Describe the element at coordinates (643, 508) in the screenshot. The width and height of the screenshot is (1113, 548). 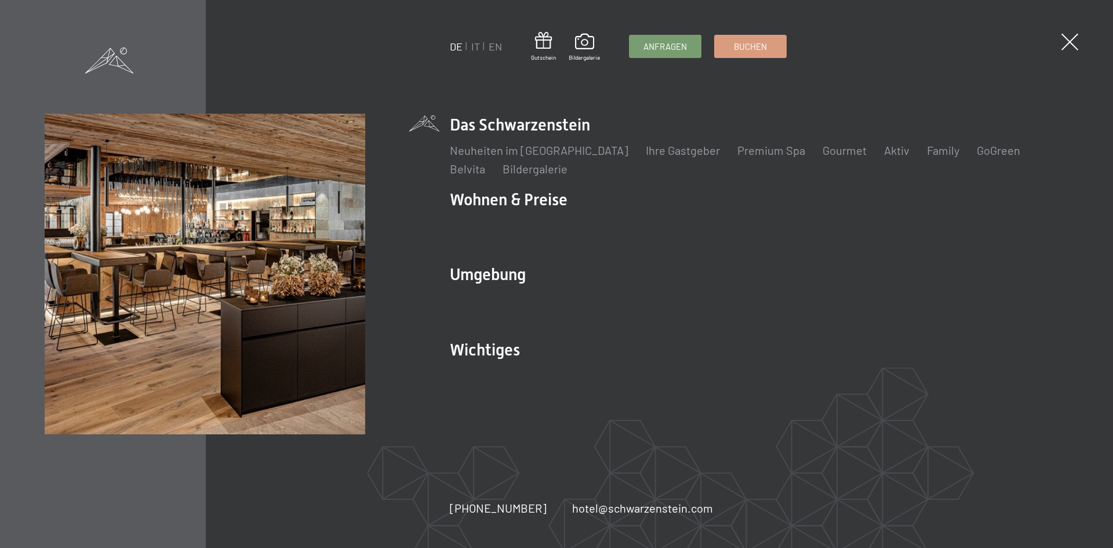
I see `a: hotel@schwarzenstein.com` at that location.